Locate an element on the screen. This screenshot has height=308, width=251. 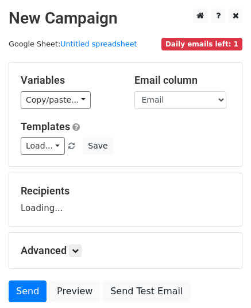
a: Send Test Email is located at coordinates (146, 292).